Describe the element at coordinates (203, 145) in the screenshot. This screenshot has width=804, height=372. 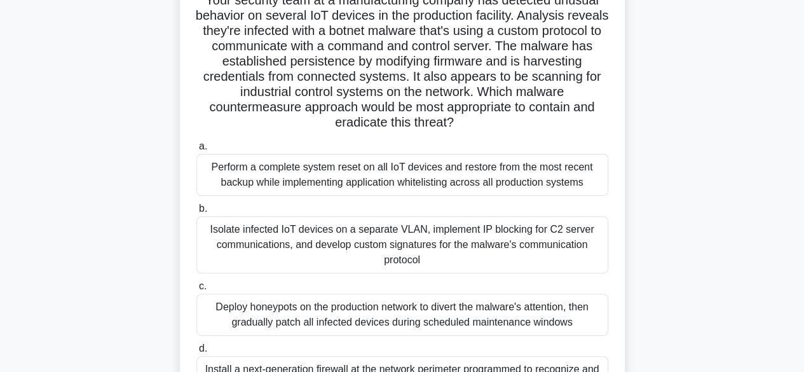
I see `span: a.` at that location.